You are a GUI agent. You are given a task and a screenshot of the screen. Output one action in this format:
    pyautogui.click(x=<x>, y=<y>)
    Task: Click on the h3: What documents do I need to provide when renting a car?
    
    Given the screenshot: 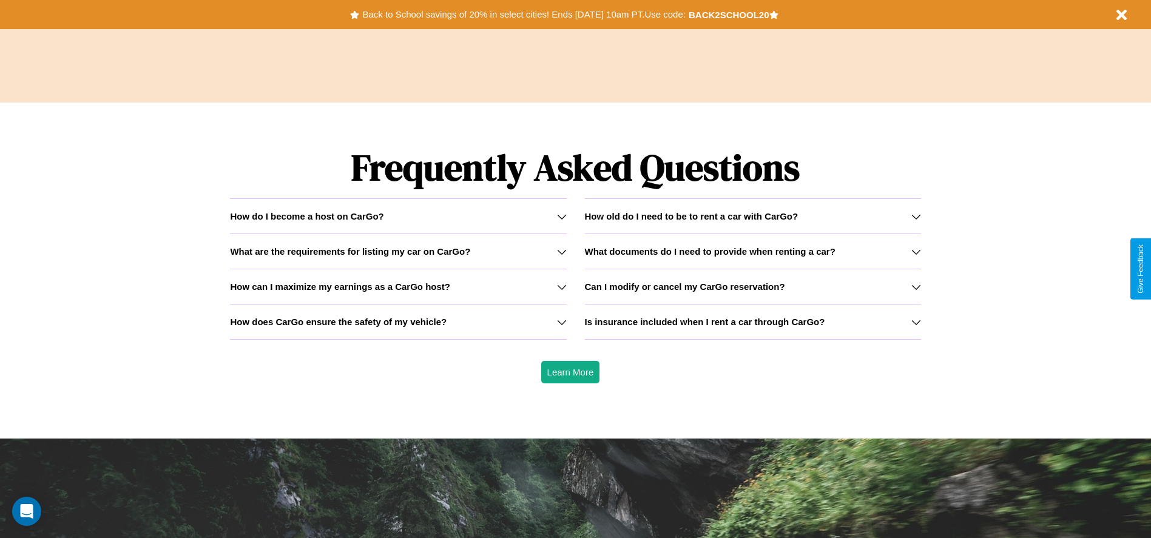 What is the action you would take?
    pyautogui.click(x=710, y=251)
    